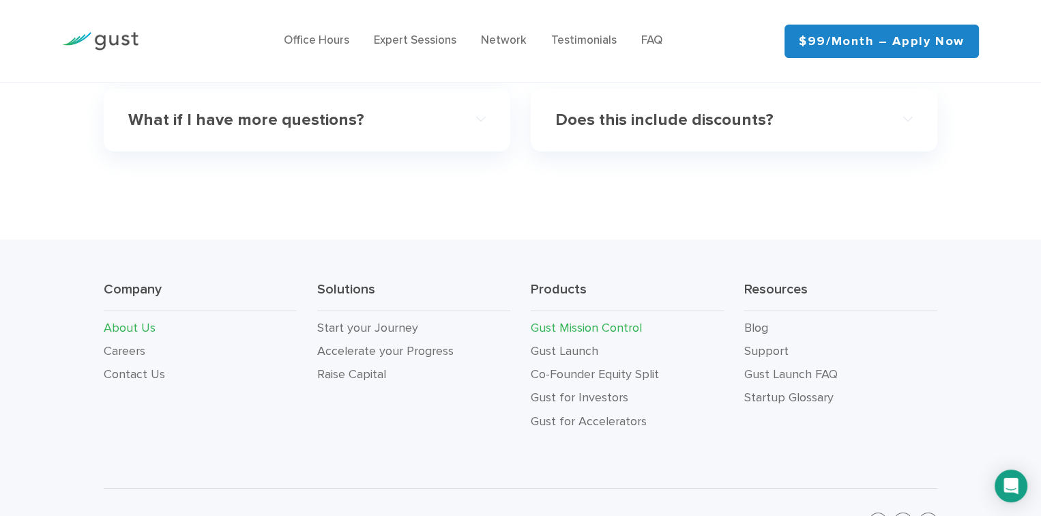 This screenshot has height=516, width=1041. What do you see at coordinates (756, 327) in the screenshot?
I see `a: Blog` at bounding box center [756, 327].